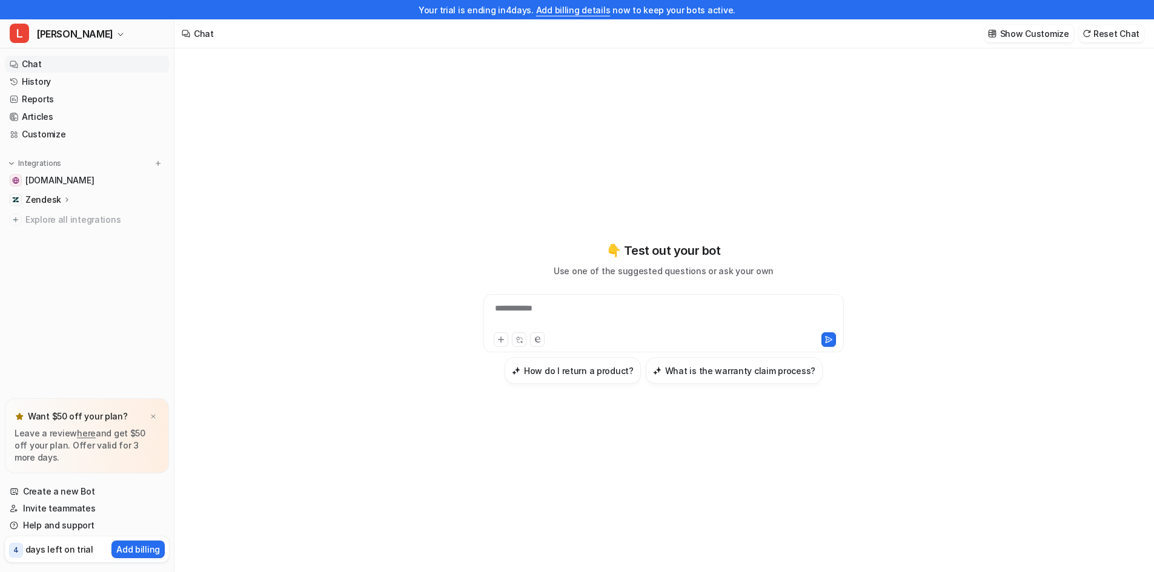 This screenshot has height=572, width=1154. What do you see at coordinates (1029, 33) in the screenshot?
I see `button: Show Customize` at bounding box center [1029, 33].